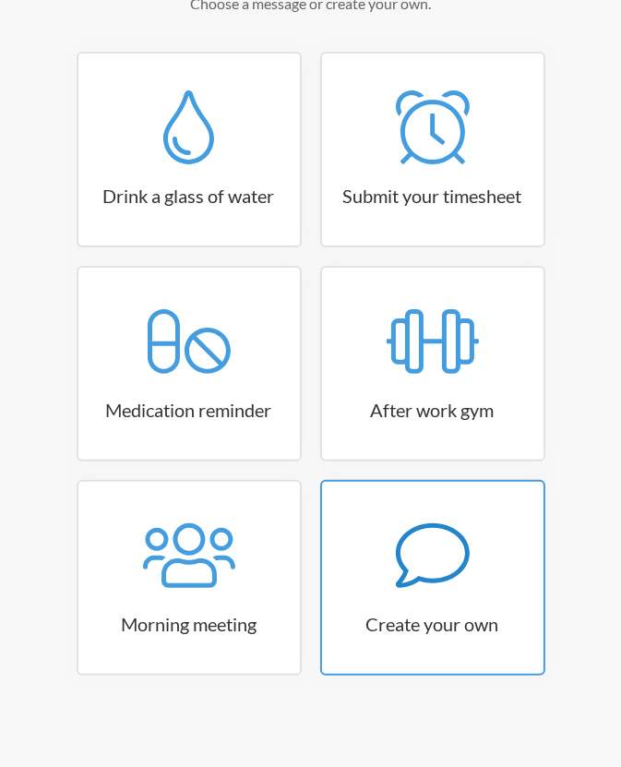  What do you see at coordinates (189, 196) in the screenshot?
I see `h3: Drink a glass of water` at bounding box center [189, 196].